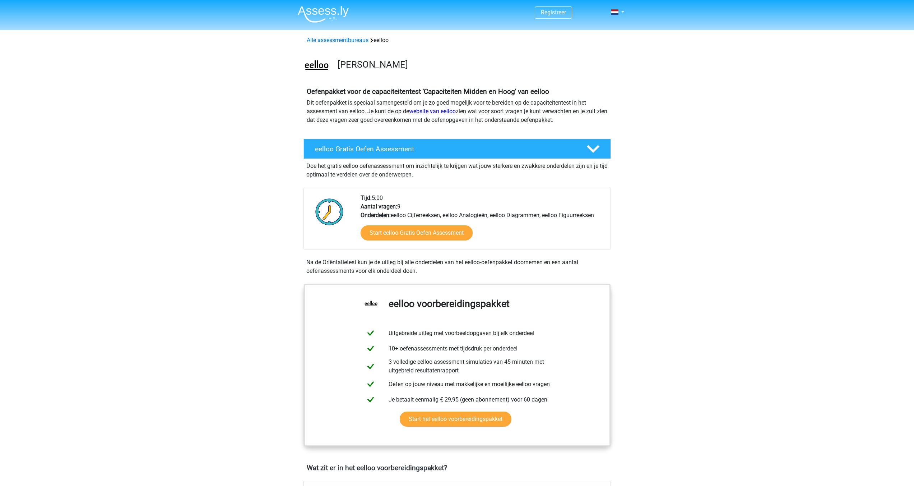 This screenshot has width=914, height=486. Describe the element at coordinates (457, 149) in the screenshot. I see `a: eelloo Gratis Oefen Assessment` at that location.